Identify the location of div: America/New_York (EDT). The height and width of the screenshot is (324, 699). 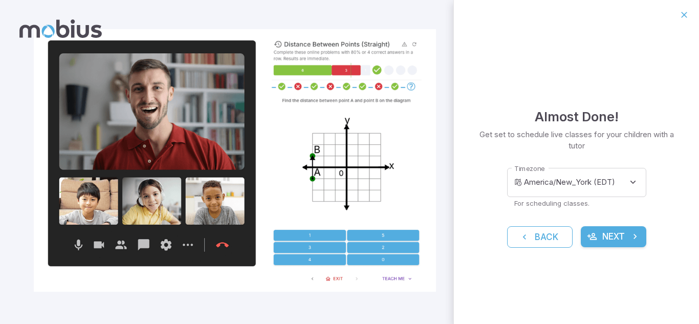
(585, 182).